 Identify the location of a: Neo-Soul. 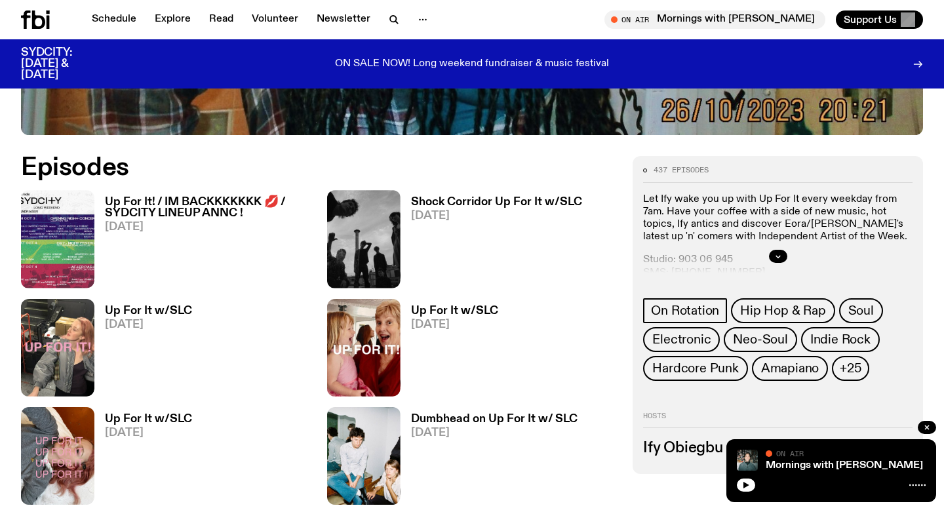
(760, 340).